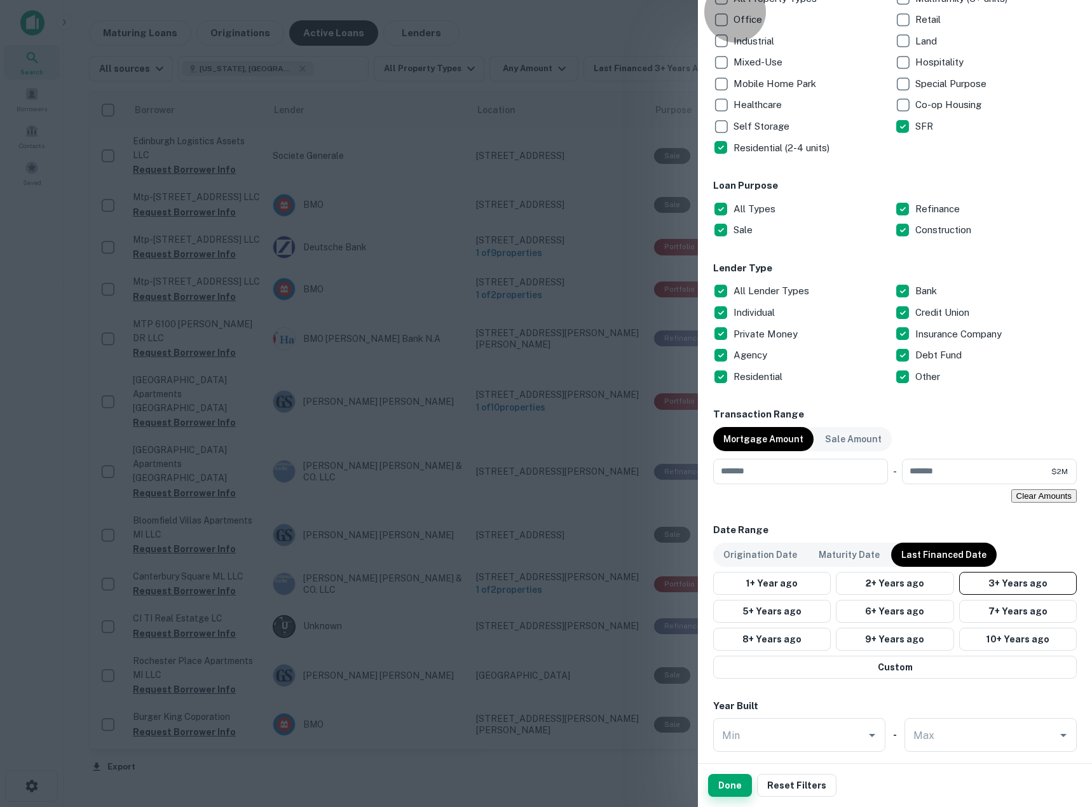 The height and width of the screenshot is (807, 1092). Describe the element at coordinates (744, 230) in the screenshot. I see `p: Sale` at that location.